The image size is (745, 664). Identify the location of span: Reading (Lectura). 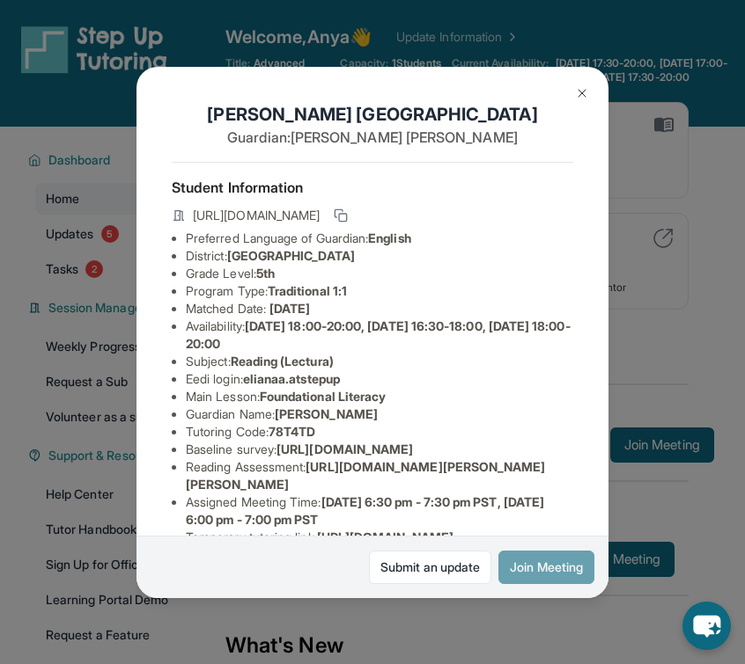
(282, 361).